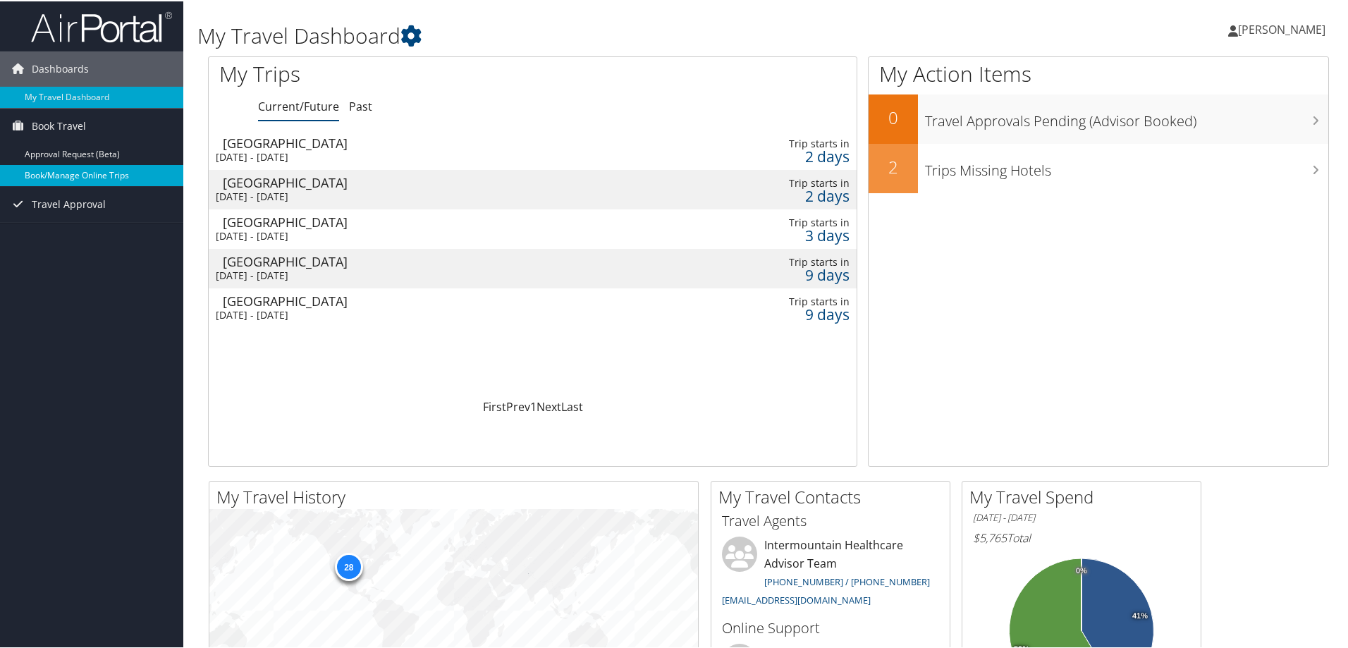 The height and width of the screenshot is (648, 1348). Describe the element at coordinates (102, 25) in the screenshot. I see `img: airportal-logo.png` at that location.